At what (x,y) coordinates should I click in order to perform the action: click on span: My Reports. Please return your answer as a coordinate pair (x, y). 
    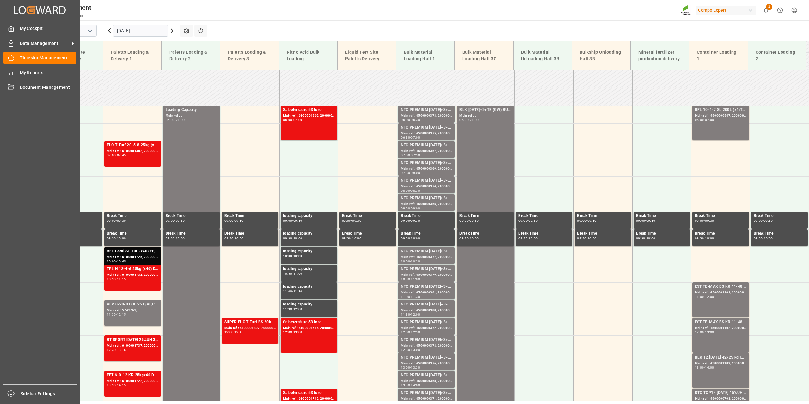
    Looking at the image, I should click on (48, 73).